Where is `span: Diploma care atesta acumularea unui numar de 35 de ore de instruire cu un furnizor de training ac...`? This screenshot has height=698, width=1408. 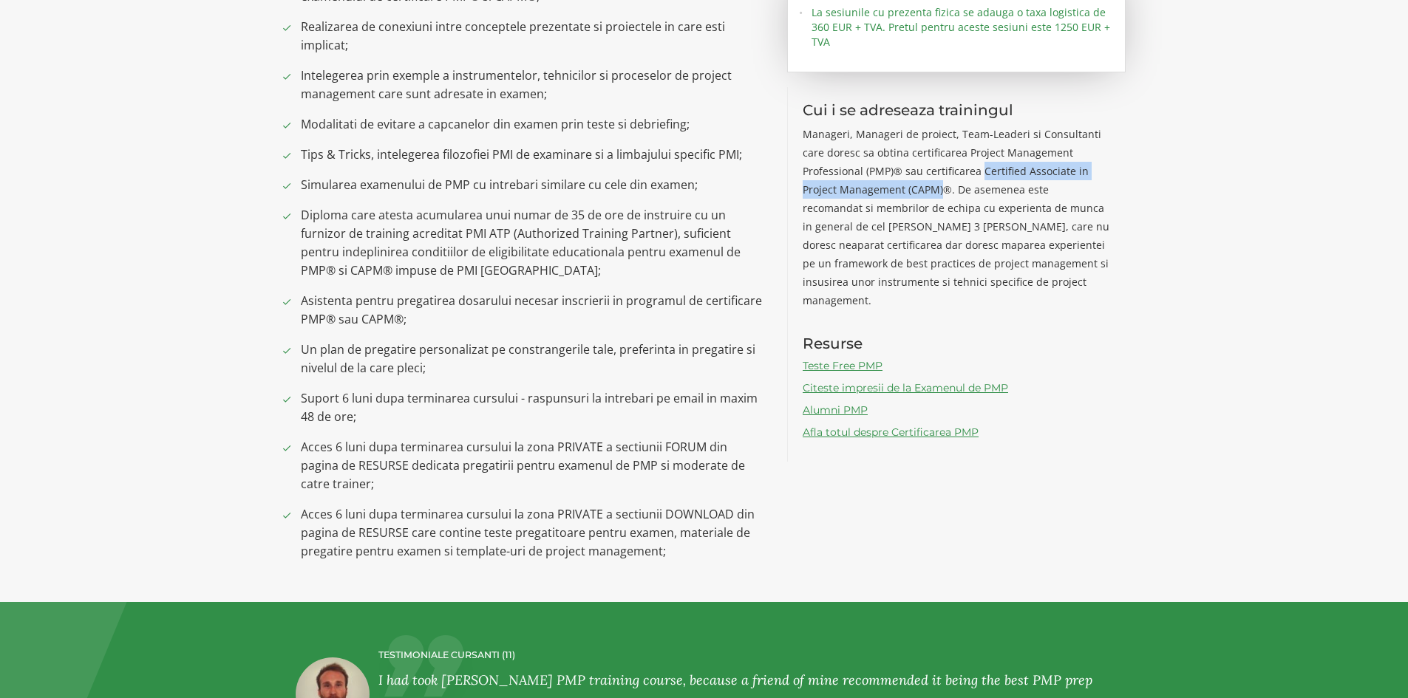
span: Diploma care atesta acumularea unui numar de 35 de ore de instruire cu un furnizor de training ac... is located at coordinates (533, 243).